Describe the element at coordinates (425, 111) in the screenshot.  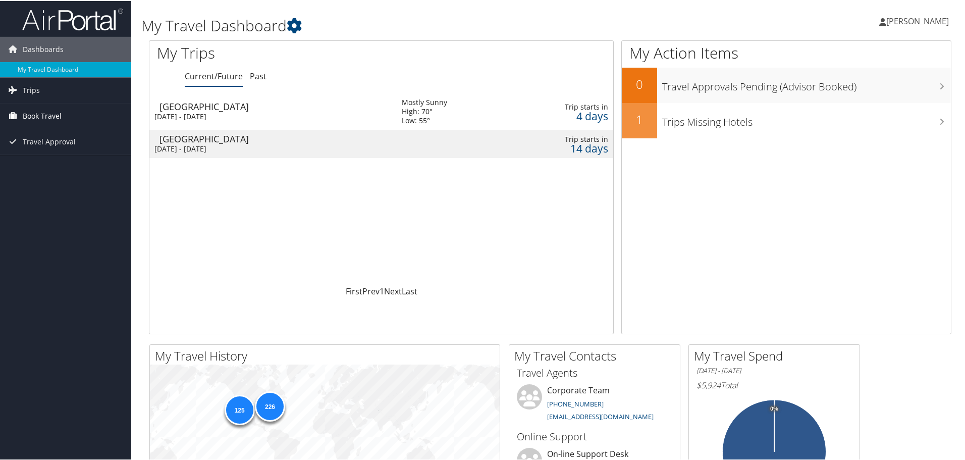
I see `div: High: 70°` at that location.